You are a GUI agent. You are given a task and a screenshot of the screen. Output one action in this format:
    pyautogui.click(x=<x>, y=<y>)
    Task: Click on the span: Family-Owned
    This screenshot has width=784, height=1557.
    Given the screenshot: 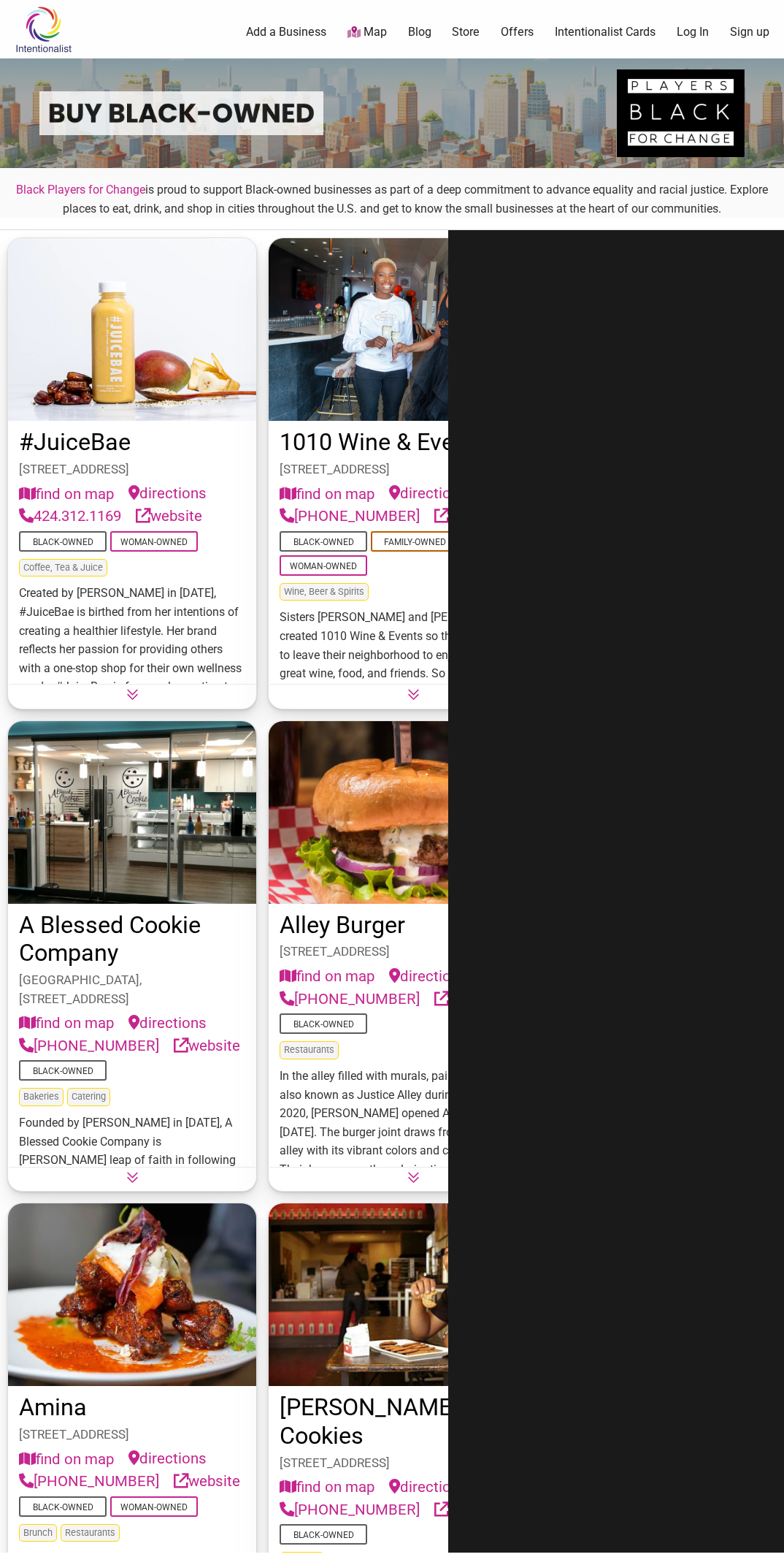 What is the action you would take?
    pyautogui.click(x=415, y=542)
    